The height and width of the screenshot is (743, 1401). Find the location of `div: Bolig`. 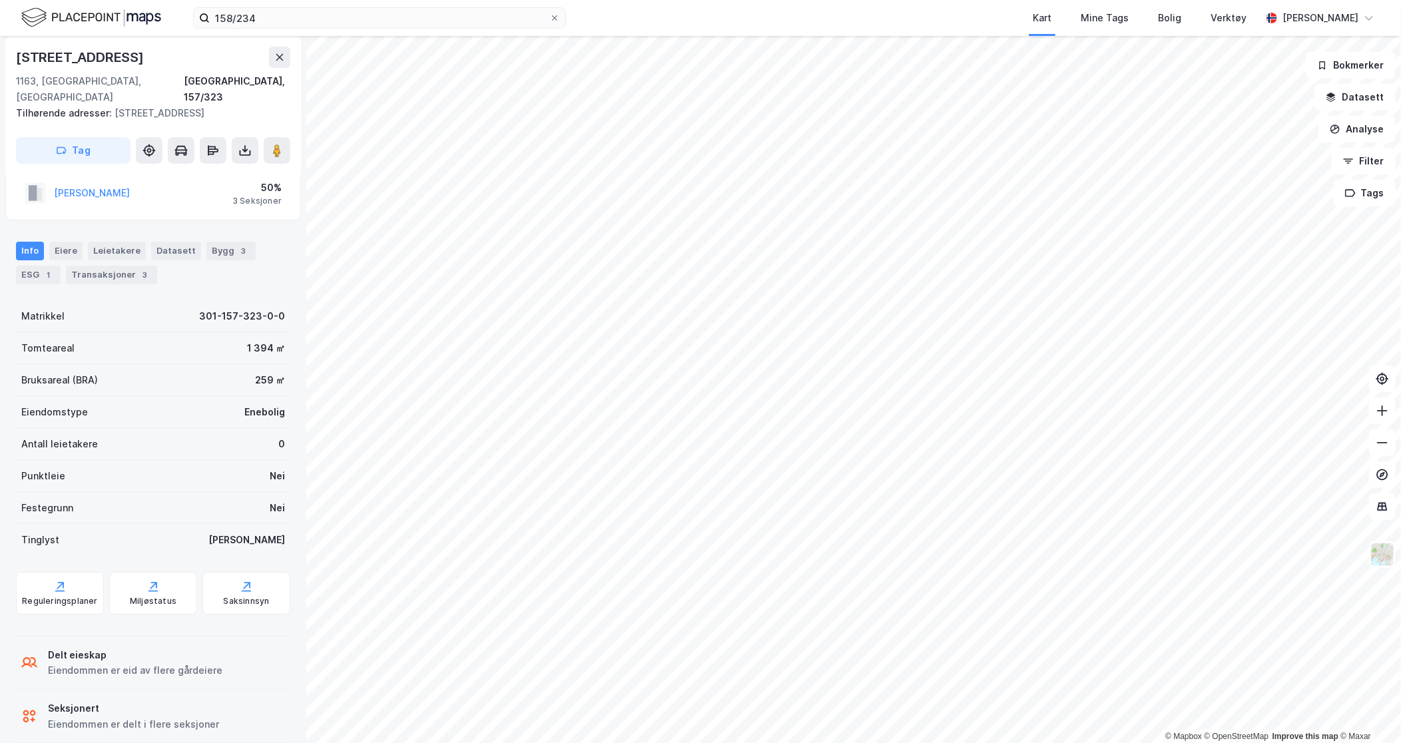

div: Bolig is located at coordinates (1169, 18).